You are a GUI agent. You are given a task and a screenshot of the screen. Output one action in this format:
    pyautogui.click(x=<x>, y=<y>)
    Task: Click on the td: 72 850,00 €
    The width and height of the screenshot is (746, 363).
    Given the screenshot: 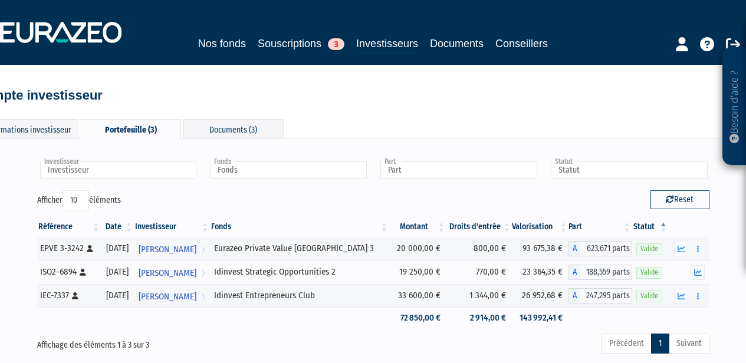 What is the action you would take?
    pyautogui.click(x=418, y=318)
    